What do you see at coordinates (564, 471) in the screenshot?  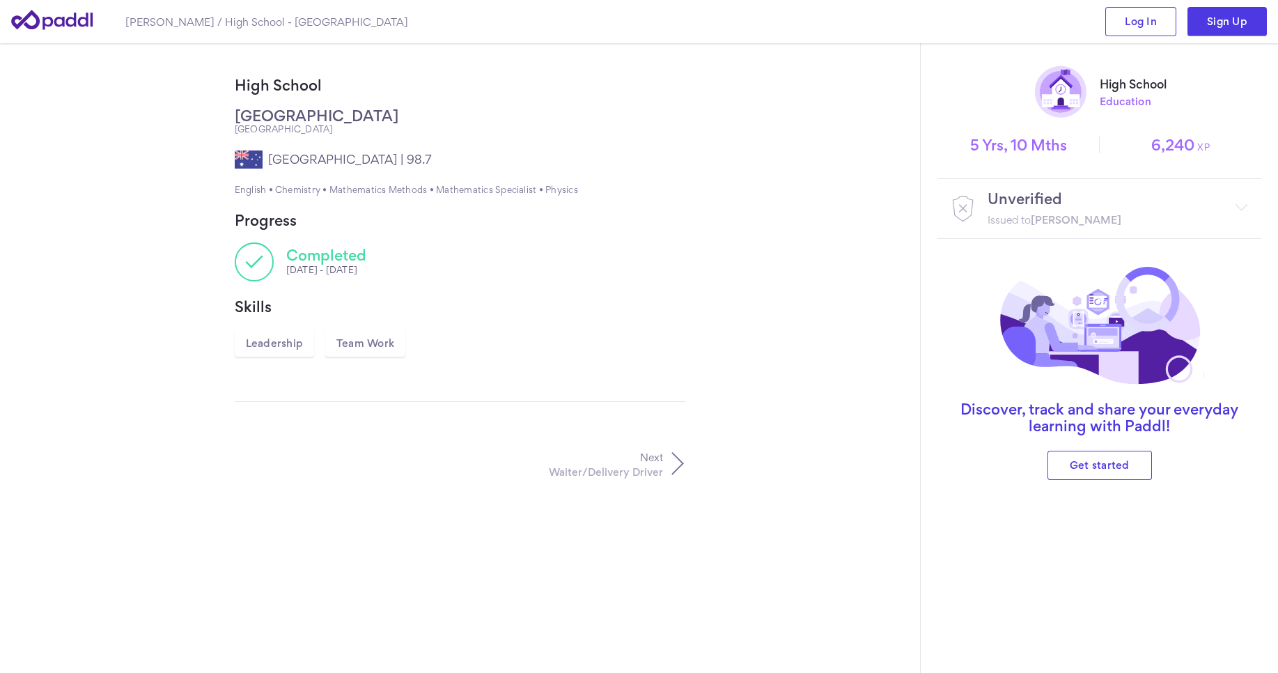 I see `p: Waiter/Delivery Driver` at bounding box center [564, 471].